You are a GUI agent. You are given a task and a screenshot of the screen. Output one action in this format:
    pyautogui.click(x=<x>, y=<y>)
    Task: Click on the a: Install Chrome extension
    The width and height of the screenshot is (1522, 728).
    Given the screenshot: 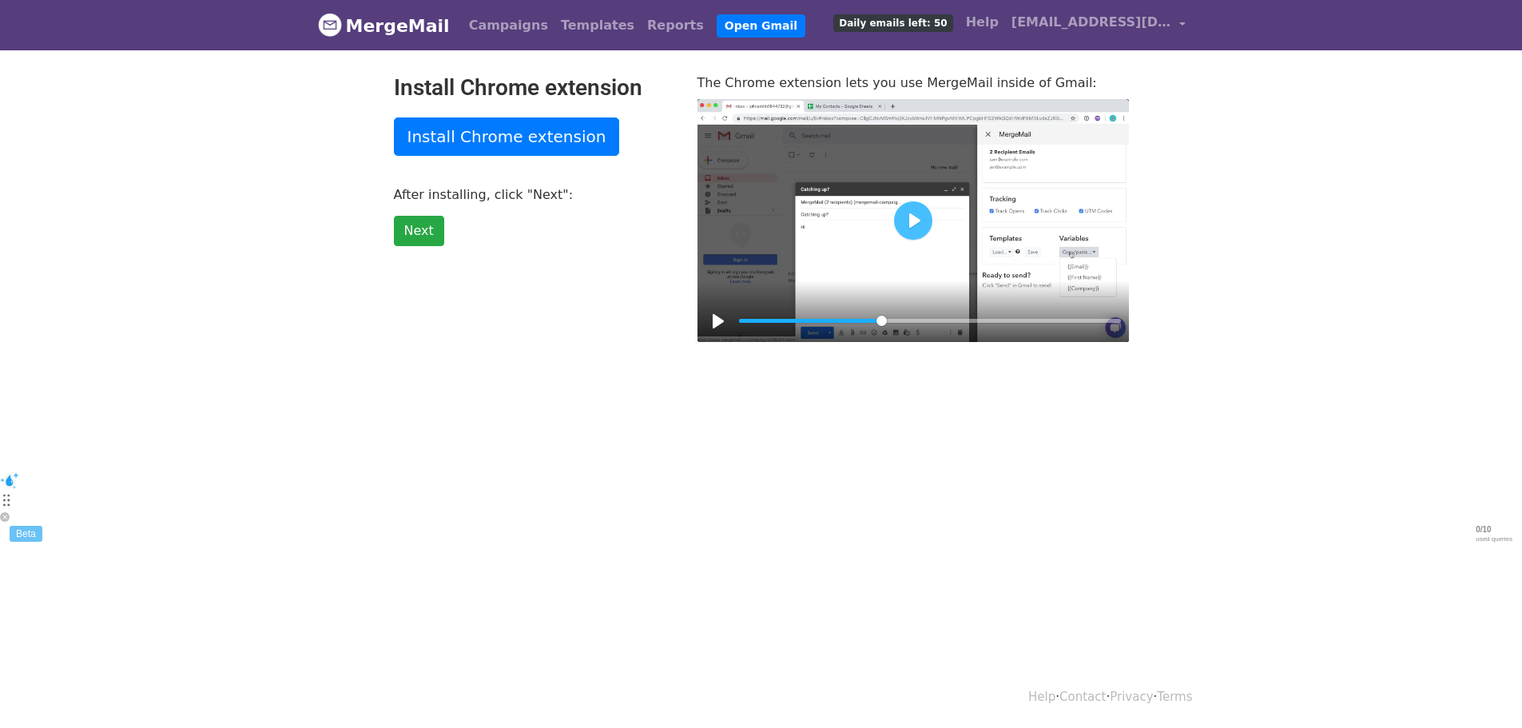 What is the action you would take?
    pyautogui.click(x=507, y=137)
    